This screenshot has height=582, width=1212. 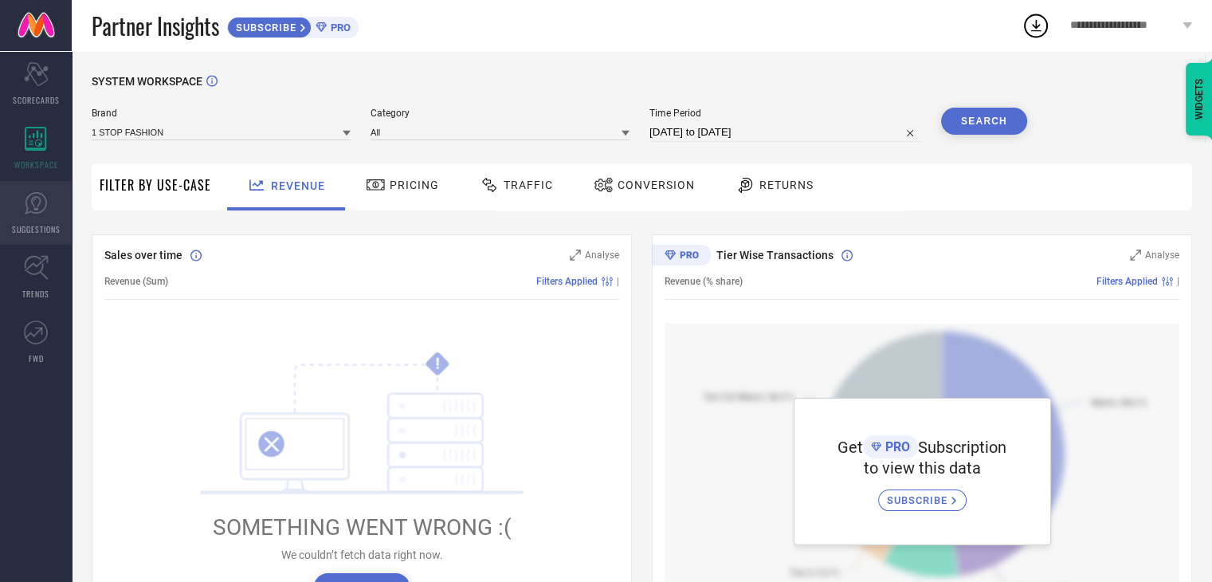 I want to click on span: Traffic, so click(x=528, y=185).